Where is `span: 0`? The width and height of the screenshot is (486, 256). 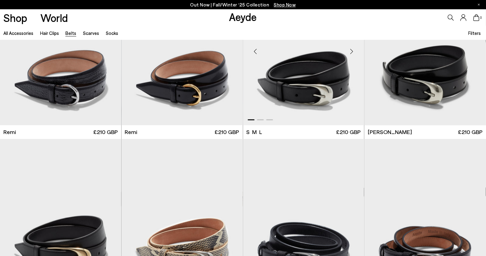
span: 0 is located at coordinates (481, 18).